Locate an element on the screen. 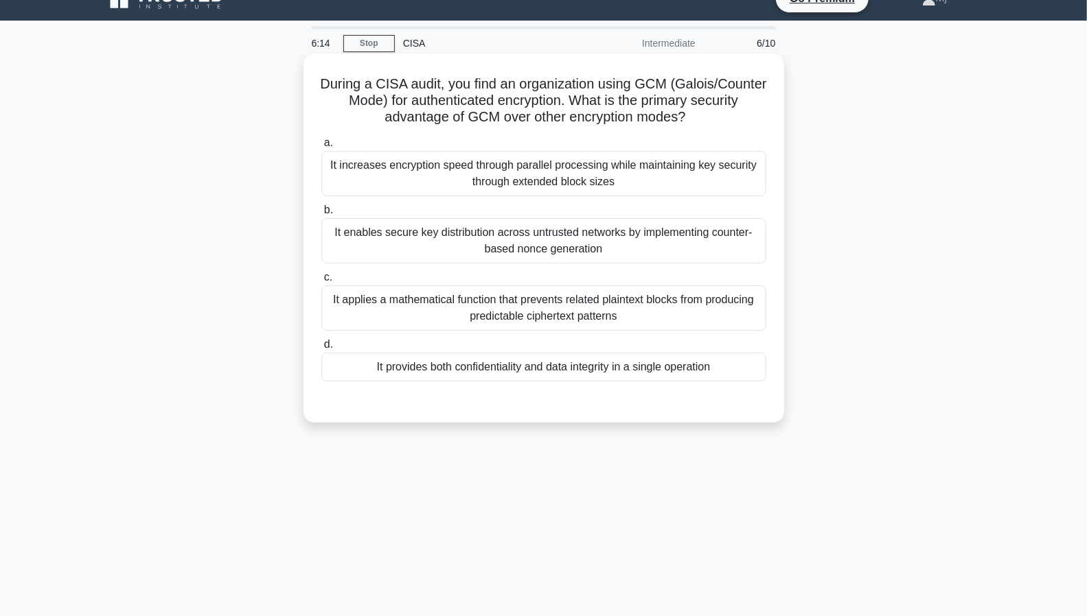 The width and height of the screenshot is (1087, 616). span: a. is located at coordinates (328, 142).